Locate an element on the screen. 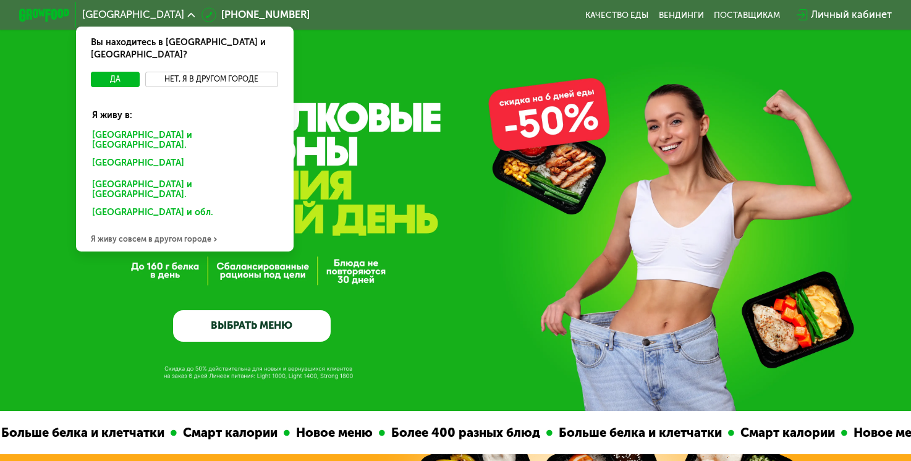  a: ВЫБРАТЬ МЕНЮ is located at coordinates (251, 326).